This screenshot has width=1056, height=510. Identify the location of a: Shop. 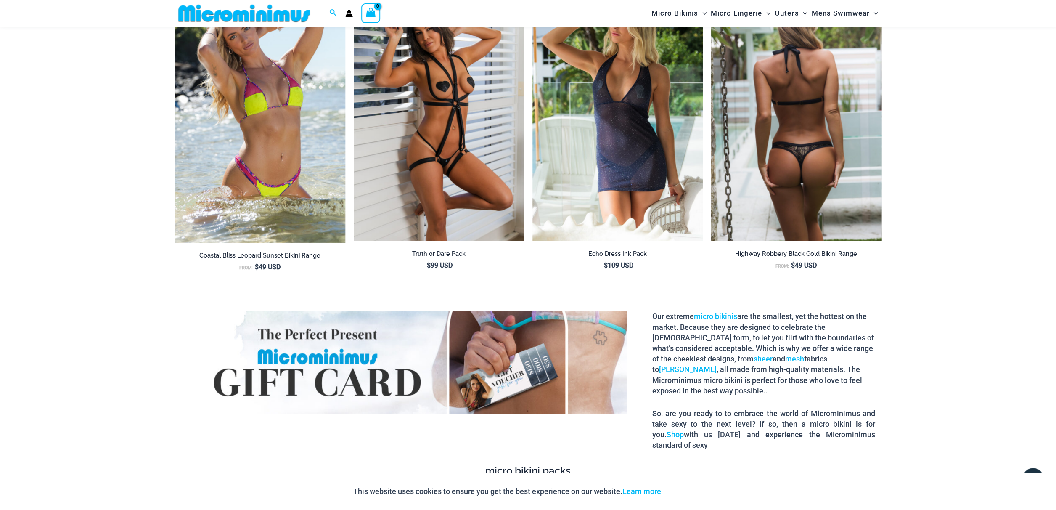
(674, 434).